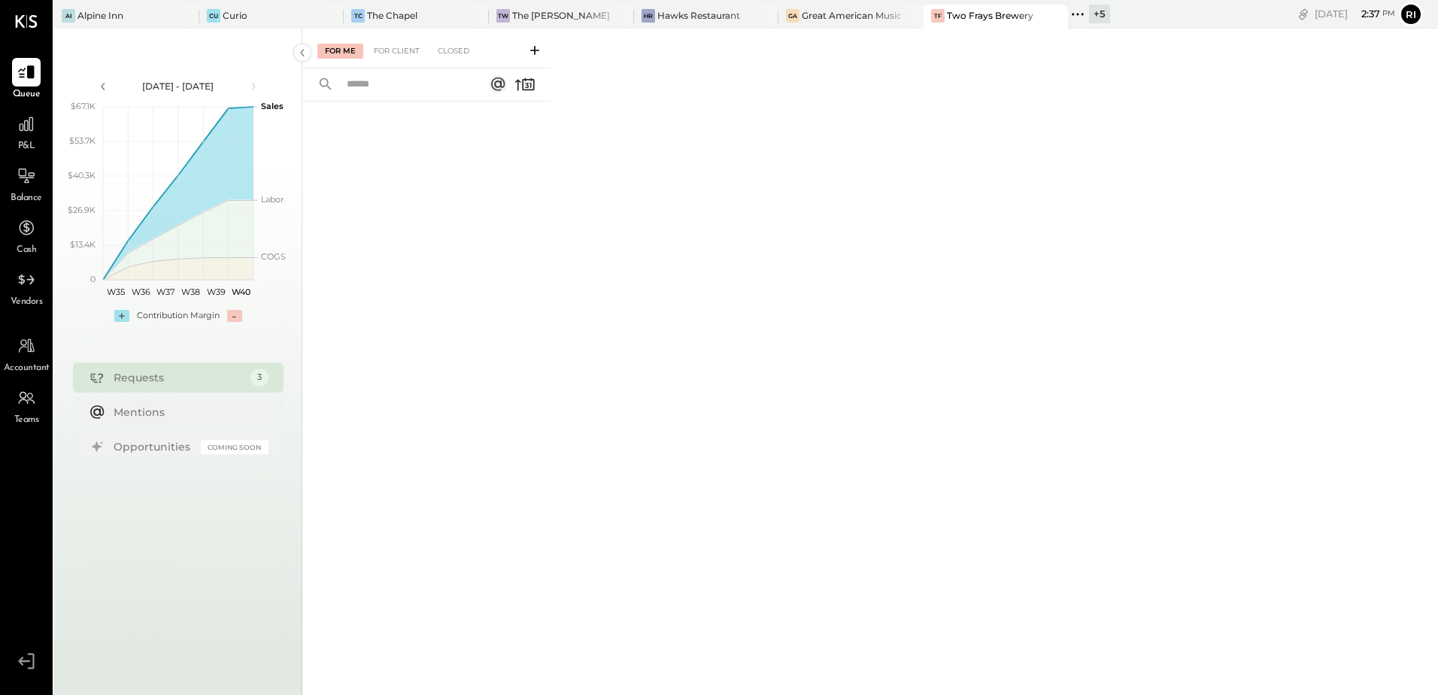 Image resolution: width=1438 pixels, height=695 pixels. I want to click on text: W36, so click(140, 292).